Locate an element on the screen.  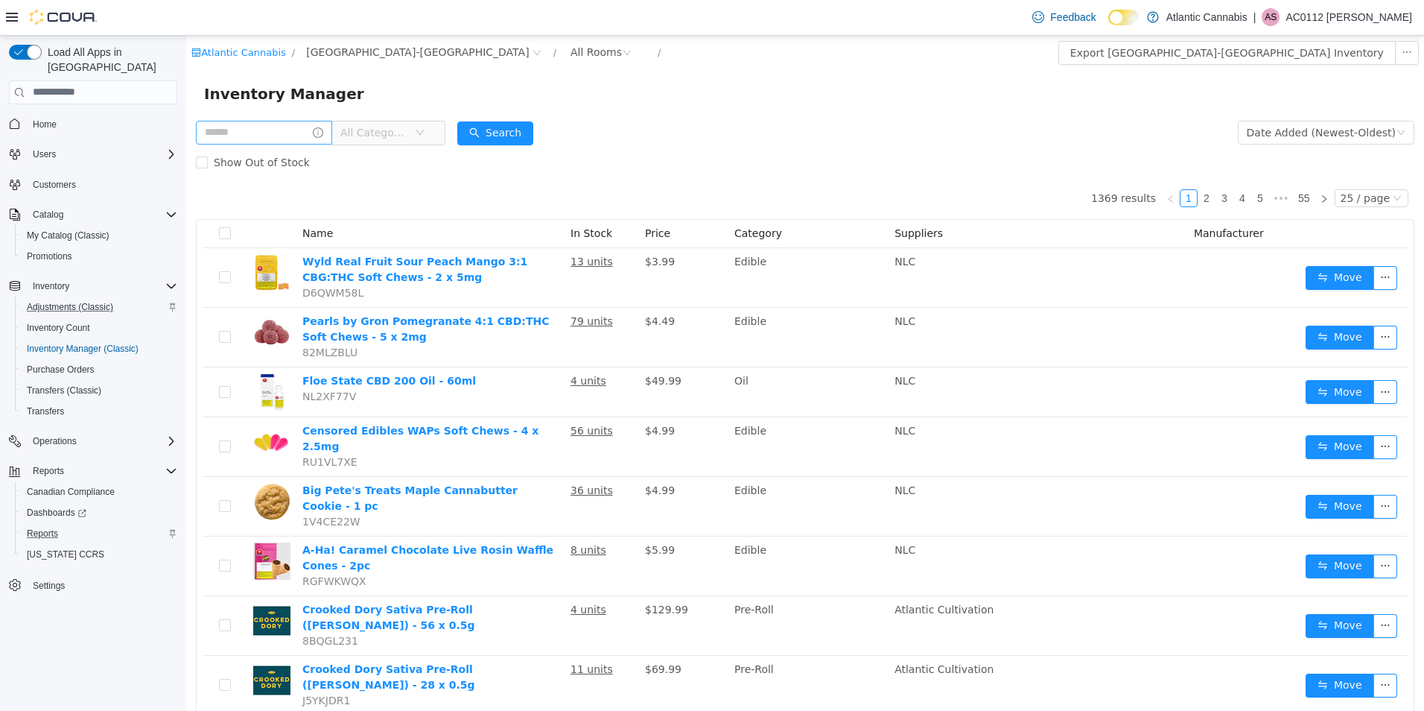
img: Crooked Dory Sativa Pre-Roll (Mendo Berry) - 28 x 0.5g hero shot is located at coordinates (86, 644).